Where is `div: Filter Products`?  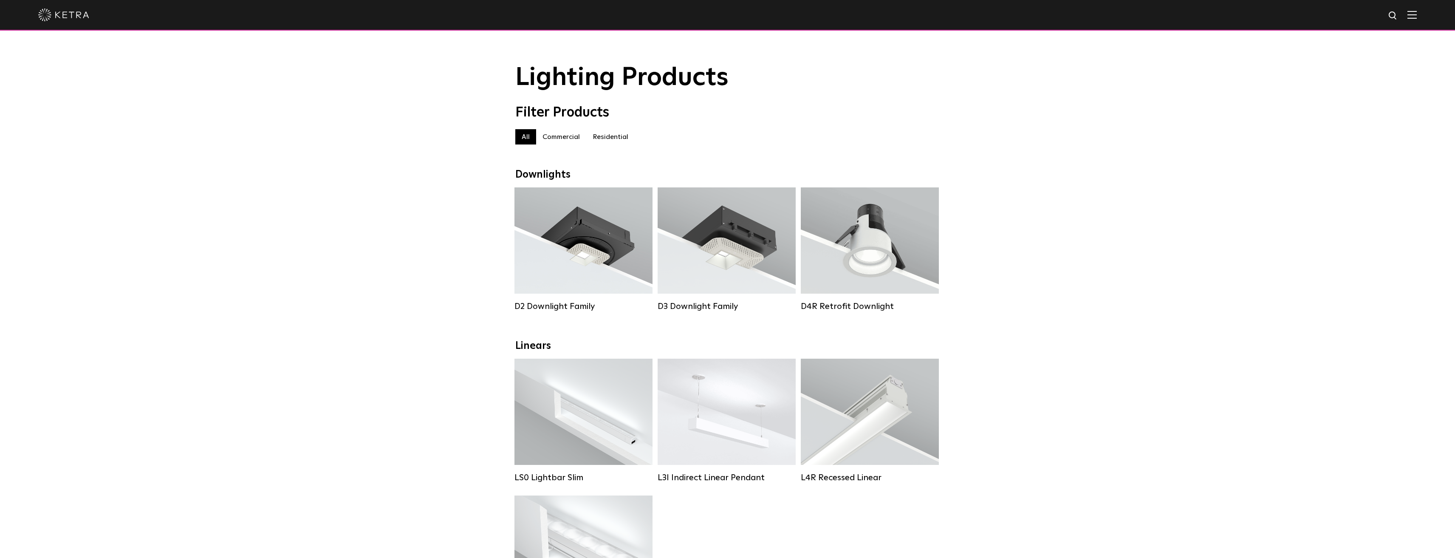 div: Filter Products is located at coordinates (728, 113).